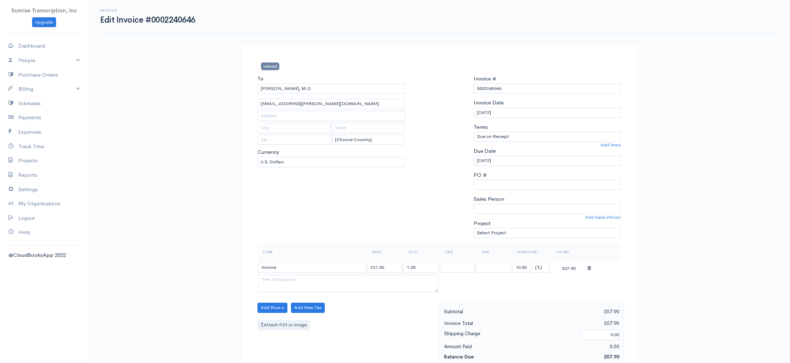 The height and width of the screenshot is (363, 790). Describe the element at coordinates (294, 128) in the screenshot. I see `input: City` at that location.